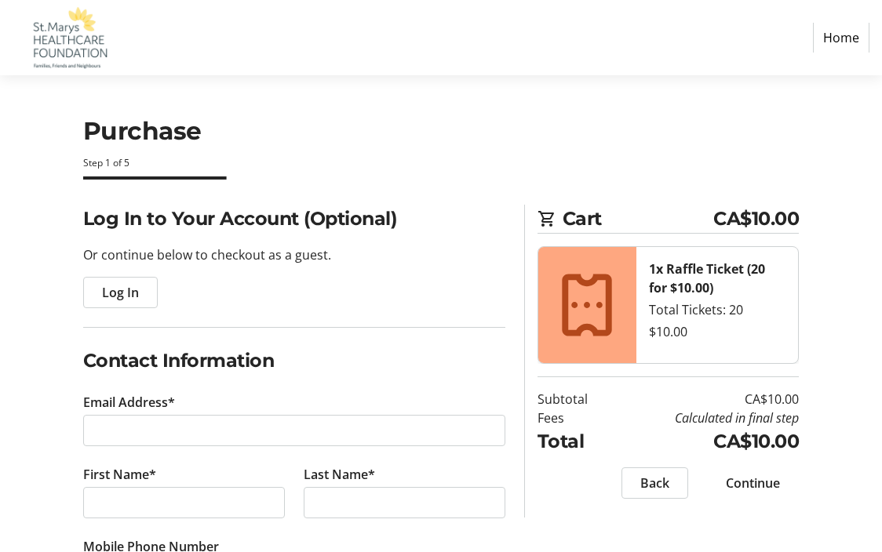  What do you see at coordinates (441, 163) in the screenshot?
I see `div: Step 1 of 5` at bounding box center [441, 163].